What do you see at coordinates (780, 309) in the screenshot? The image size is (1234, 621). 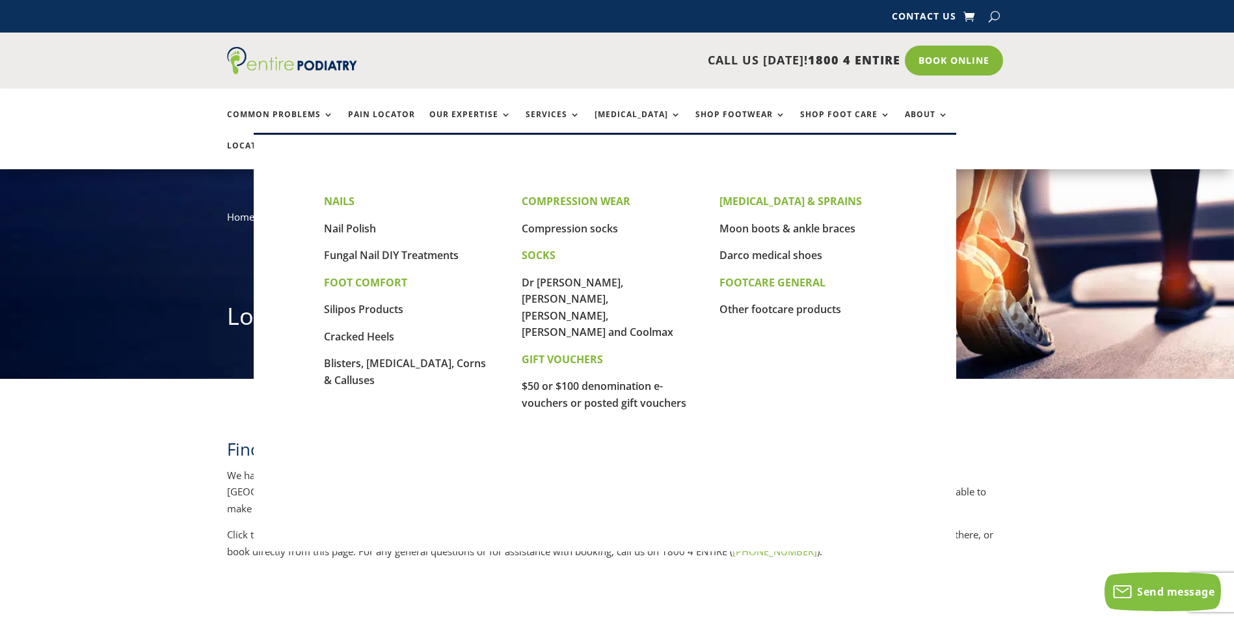 I see `a: Other footcare products` at bounding box center [780, 309].